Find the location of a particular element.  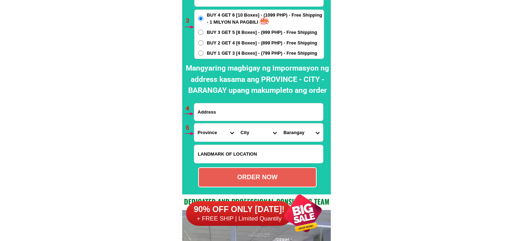

span: BUY 4 GET 6 [10 Boxes] - (1099 PHP) - Free Shipping - 1 MILYON NA PAGBILI is located at coordinates (265, 18).